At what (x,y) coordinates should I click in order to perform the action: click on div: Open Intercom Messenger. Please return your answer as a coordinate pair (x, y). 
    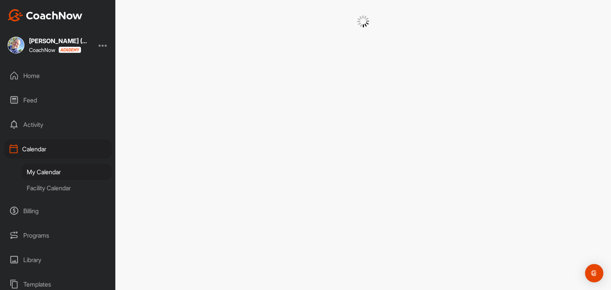
    Looking at the image, I should click on (594, 273).